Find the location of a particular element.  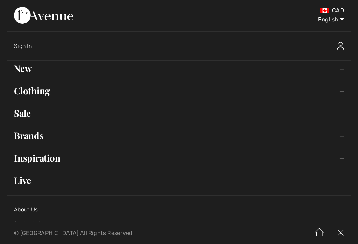

div: CAD is located at coordinates (277, 10).